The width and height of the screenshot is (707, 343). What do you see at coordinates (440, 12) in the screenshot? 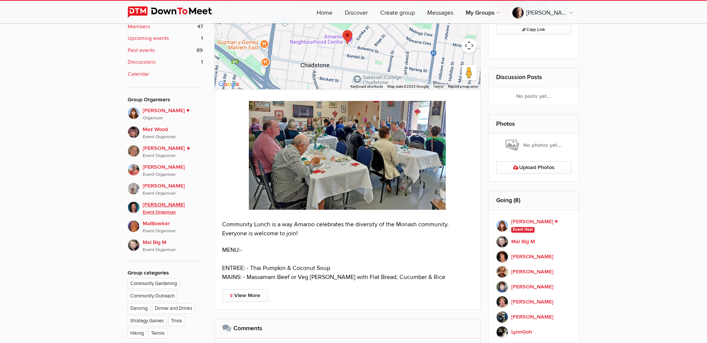
I see `a: Messages` at bounding box center [440, 12].